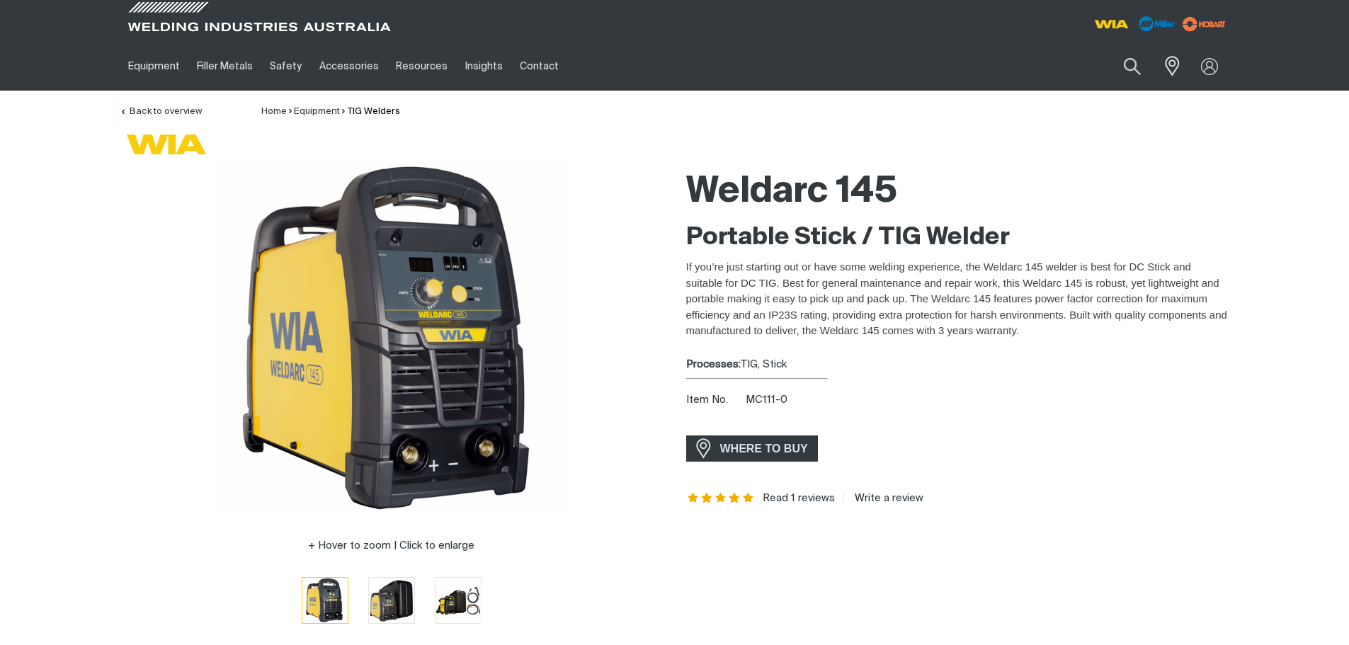  What do you see at coordinates (958, 192) in the screenshot?
I see `h1: Weldarc 145` at bounding box center [958, 192].